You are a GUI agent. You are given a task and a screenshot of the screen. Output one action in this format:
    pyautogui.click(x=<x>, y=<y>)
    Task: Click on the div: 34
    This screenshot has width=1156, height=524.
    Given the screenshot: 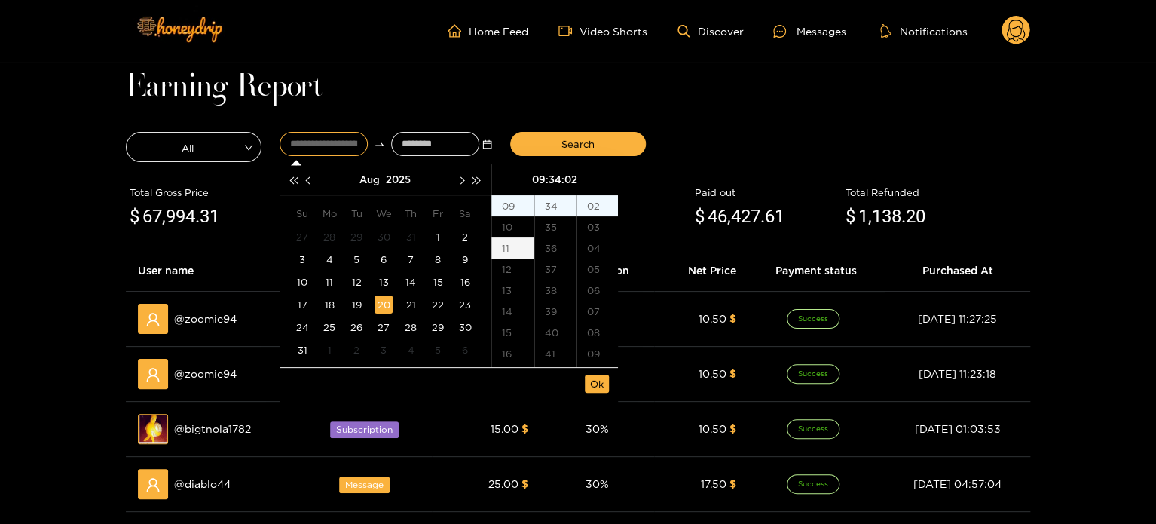 What is the action you would take?
    pyautogui.click(x=555, y=206)
    